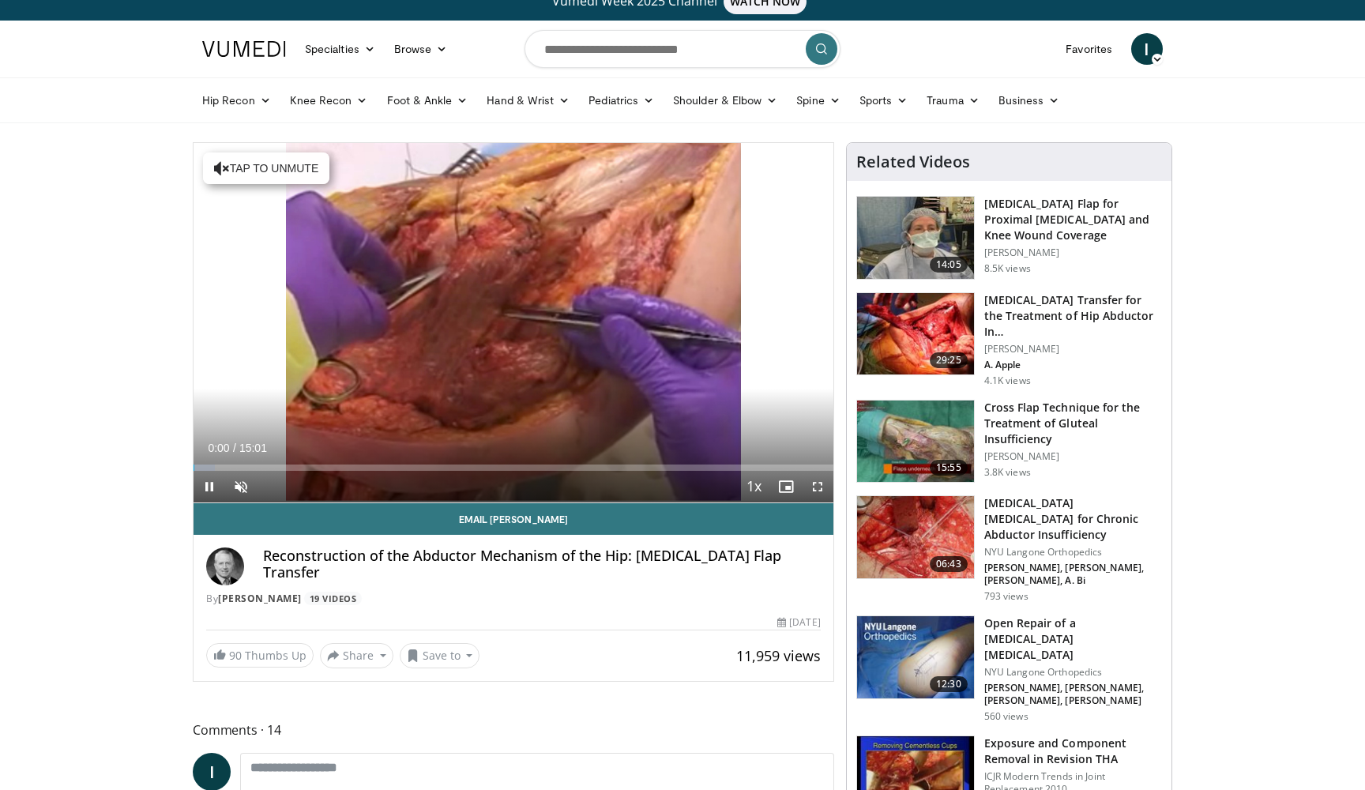  Describe the element at coordinates (427, 100) in the screenshot. I see `a: Foot & Ankle` at that location.